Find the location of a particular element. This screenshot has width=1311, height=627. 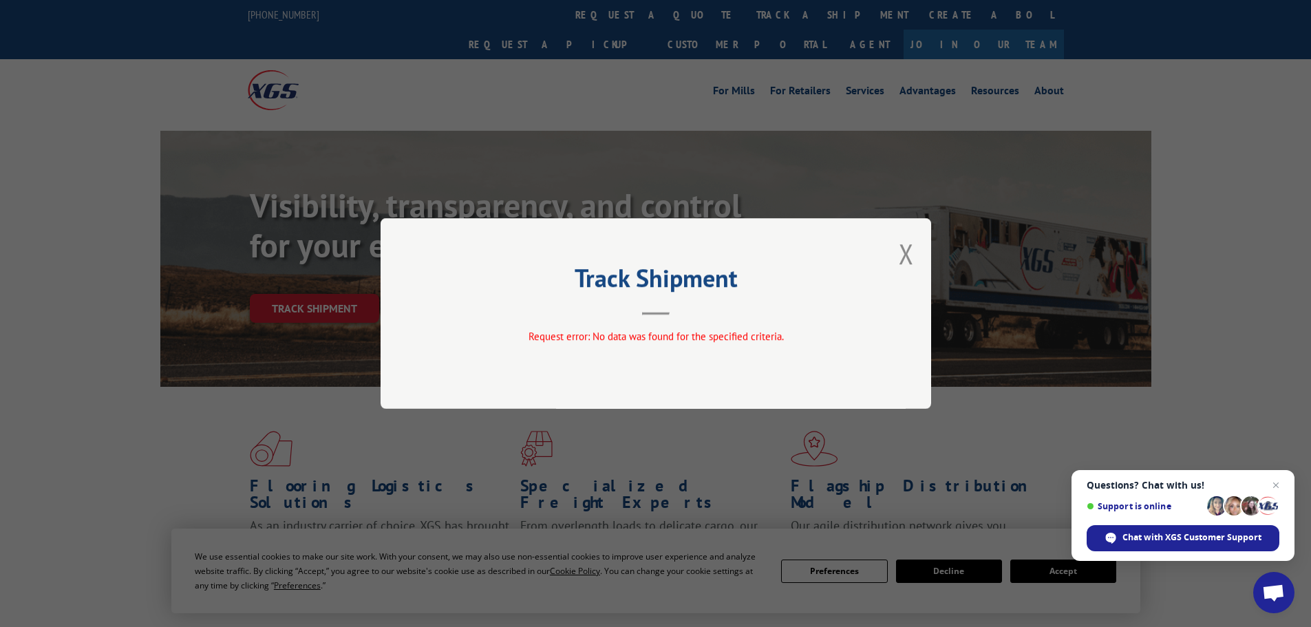

button: Close modal is located at coordinates (906, 253).